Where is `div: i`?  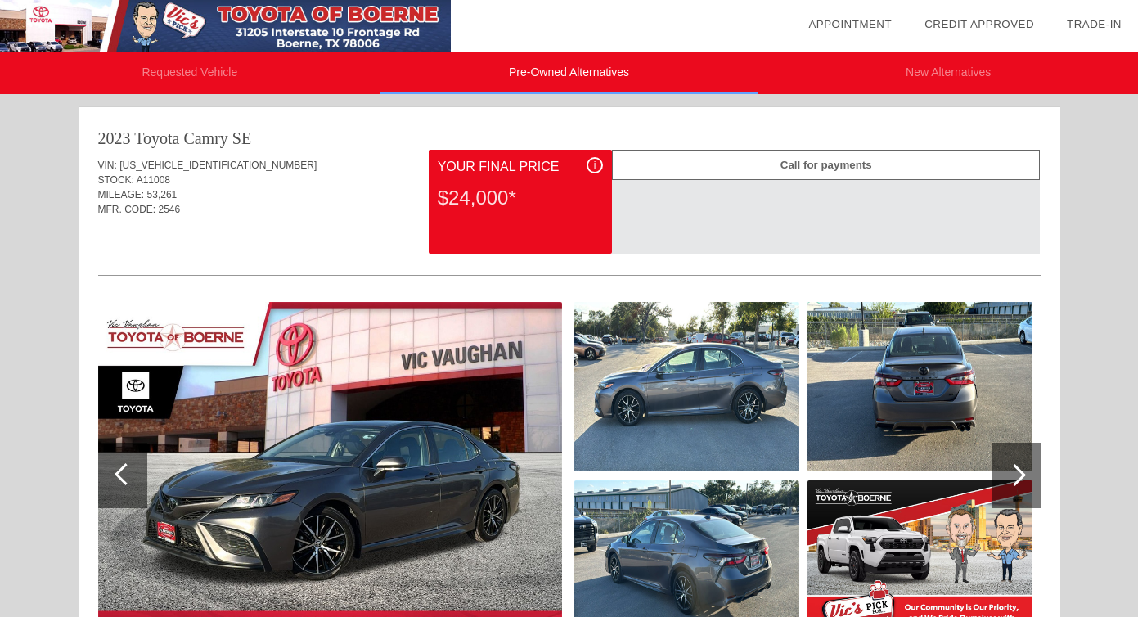
div: i is located at coordinates (595, 165).